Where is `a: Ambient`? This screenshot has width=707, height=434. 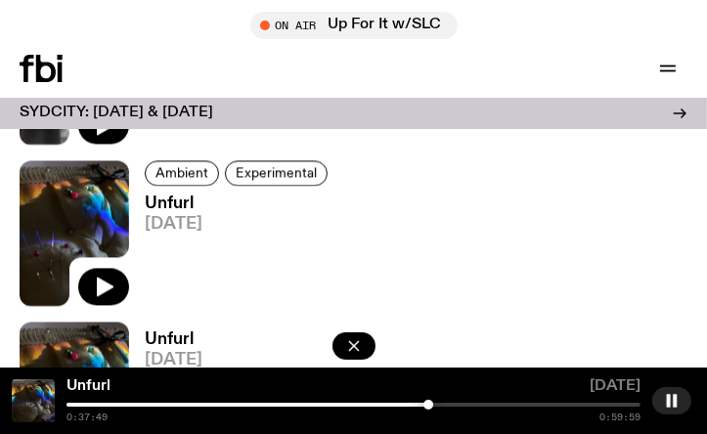
a: Ambient is located at coordinates (182, 173).